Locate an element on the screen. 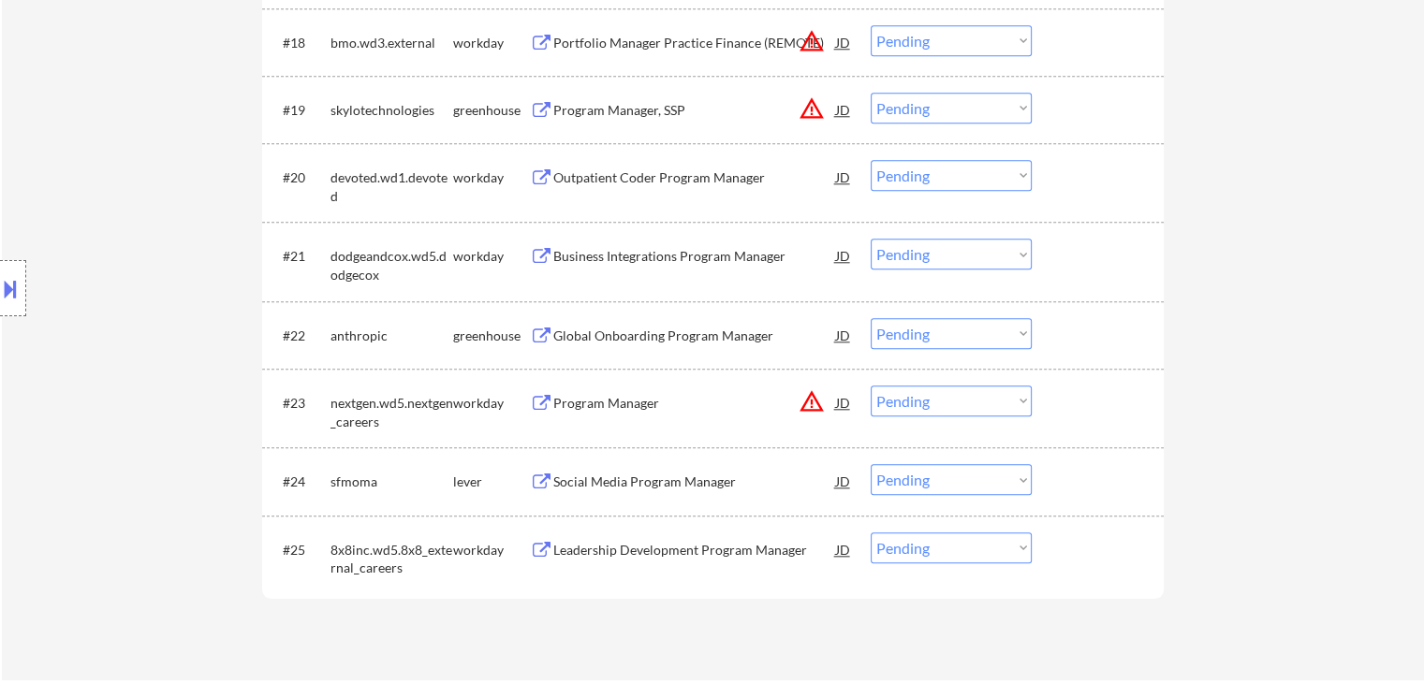 Image resolution: width=1424 pixels, height=683 pixels. div: Outpatient Coder Program Manager is located at coordinates (694, 178).